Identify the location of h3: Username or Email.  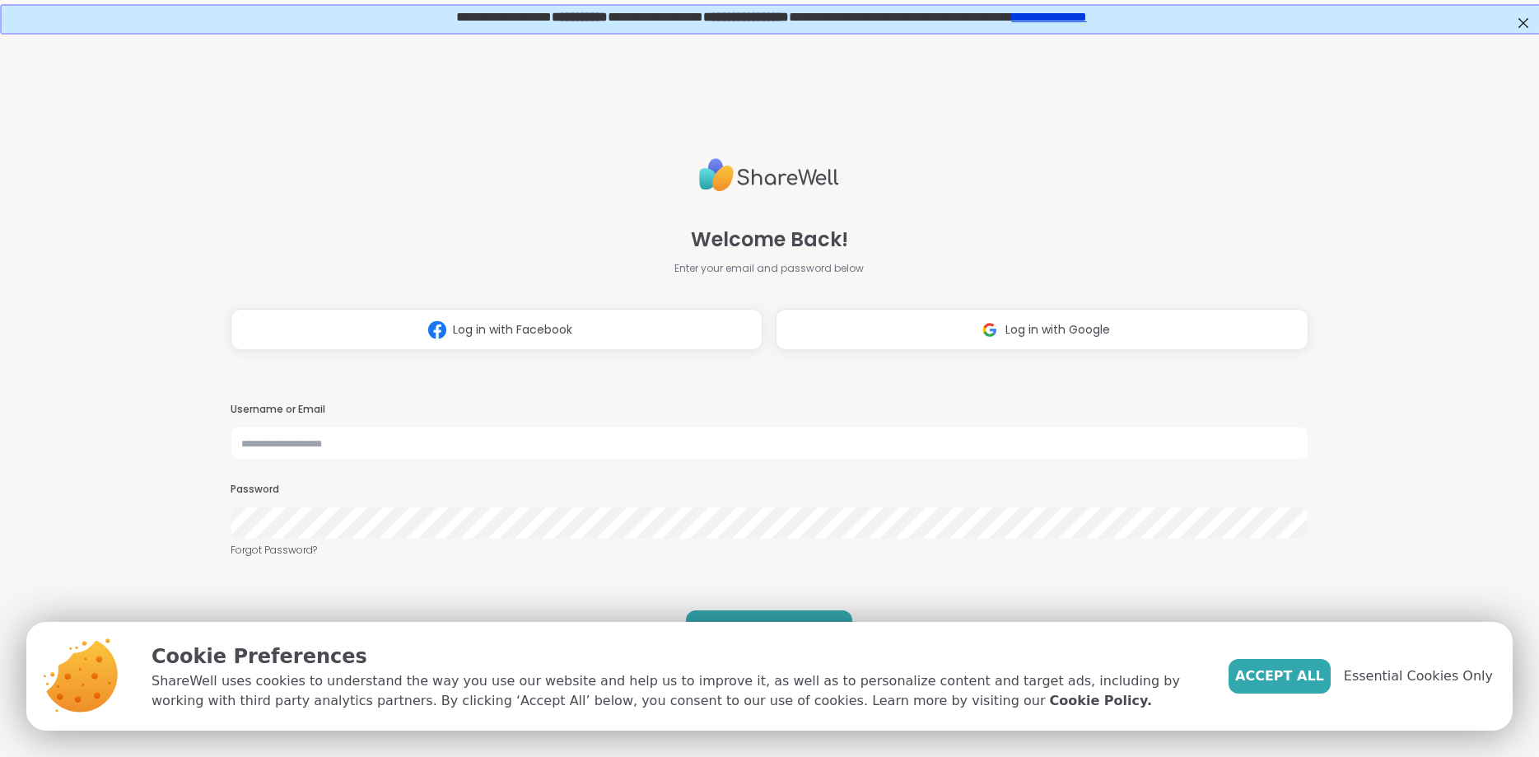
(769, 409).